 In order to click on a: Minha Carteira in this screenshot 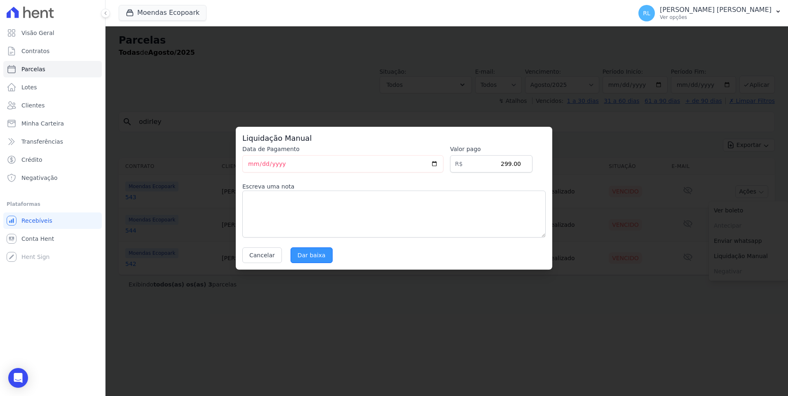, I will do `click(52, 124)`.